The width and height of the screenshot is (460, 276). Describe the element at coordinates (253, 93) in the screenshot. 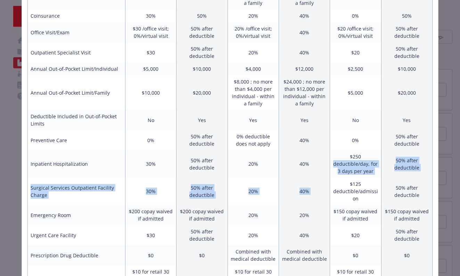

I see `td: $8,000 ; no more than $4,000 per individual - within a family` at that location.